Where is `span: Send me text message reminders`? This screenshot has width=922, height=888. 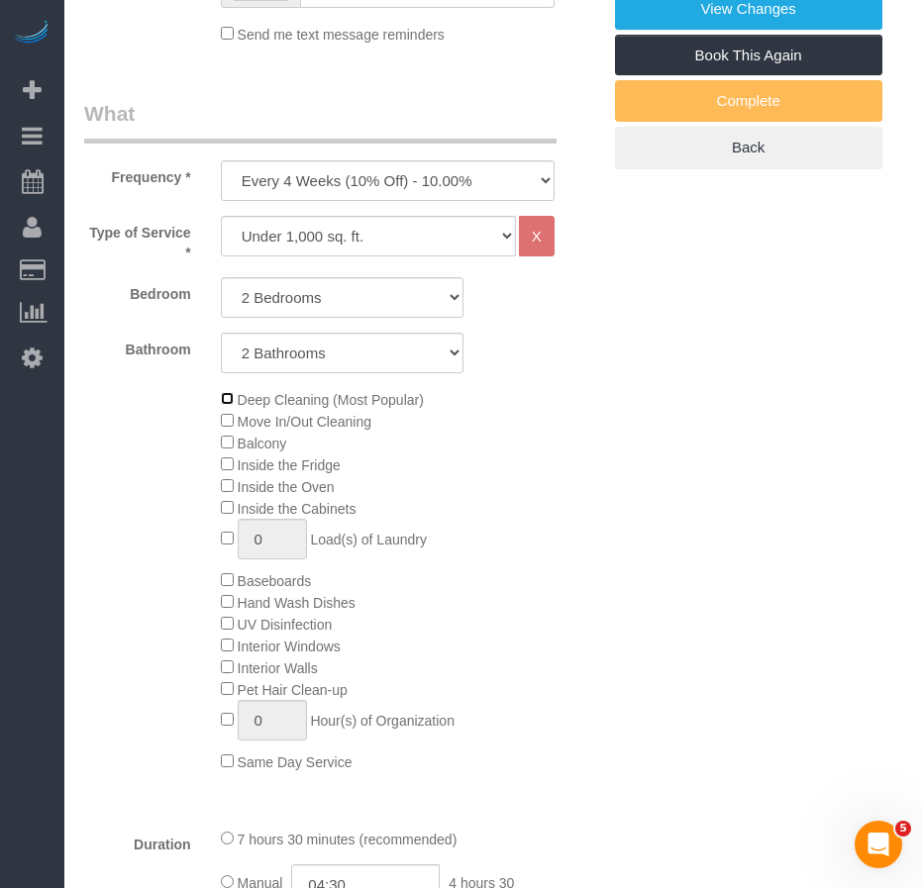 span: Send me text message reminders is located at coordinates (341, 35).